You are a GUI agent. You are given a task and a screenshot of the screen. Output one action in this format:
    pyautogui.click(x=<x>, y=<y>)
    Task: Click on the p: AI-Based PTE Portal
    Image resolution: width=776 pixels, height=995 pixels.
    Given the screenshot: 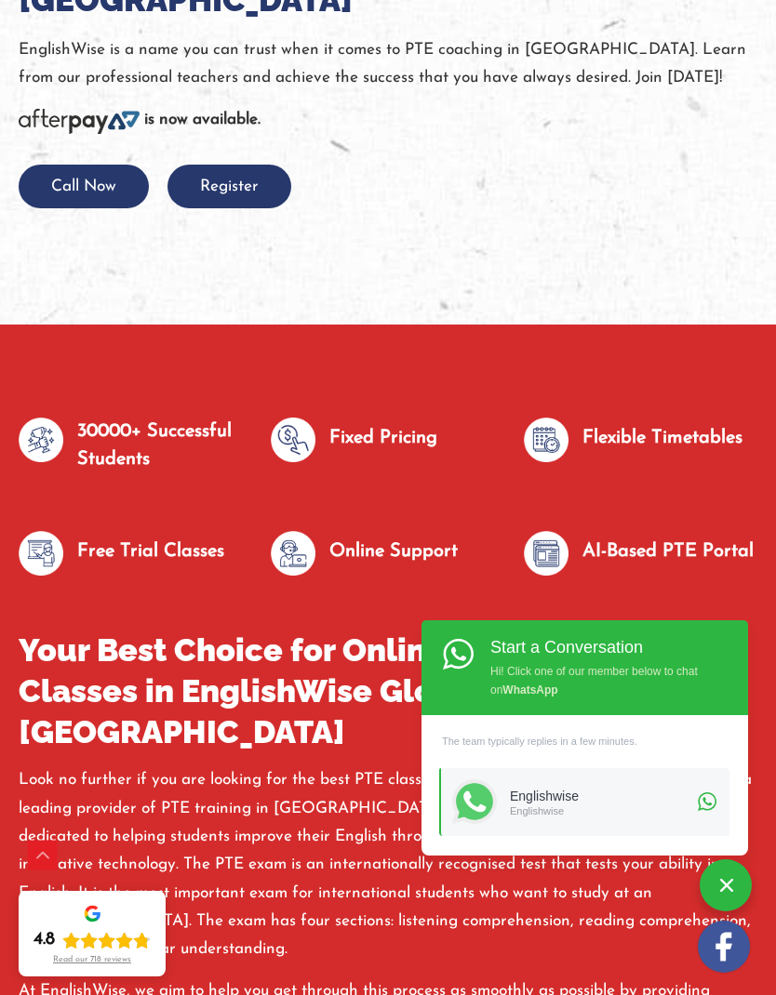 What is the action you would take?
    pyautogui.click(x=668, y=552)
    